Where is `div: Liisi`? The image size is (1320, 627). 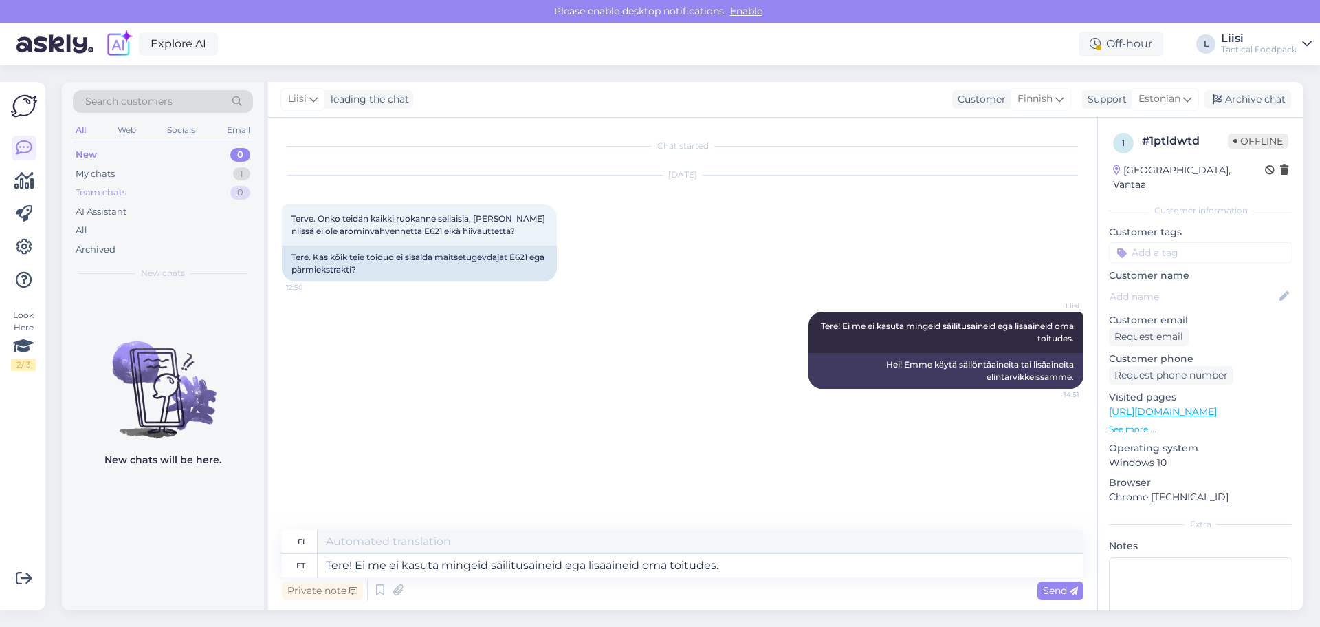
div: Liisi is located at coordinates (1259, 39).